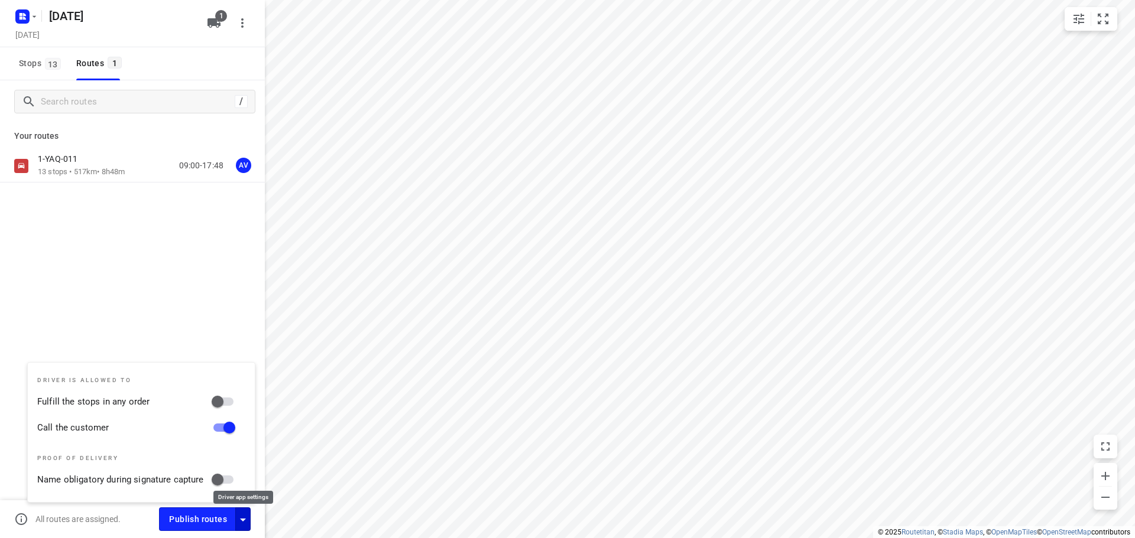  Describe the element at coordinates (27, 34) in the screenshot. I see `h5: Project date` at that location.